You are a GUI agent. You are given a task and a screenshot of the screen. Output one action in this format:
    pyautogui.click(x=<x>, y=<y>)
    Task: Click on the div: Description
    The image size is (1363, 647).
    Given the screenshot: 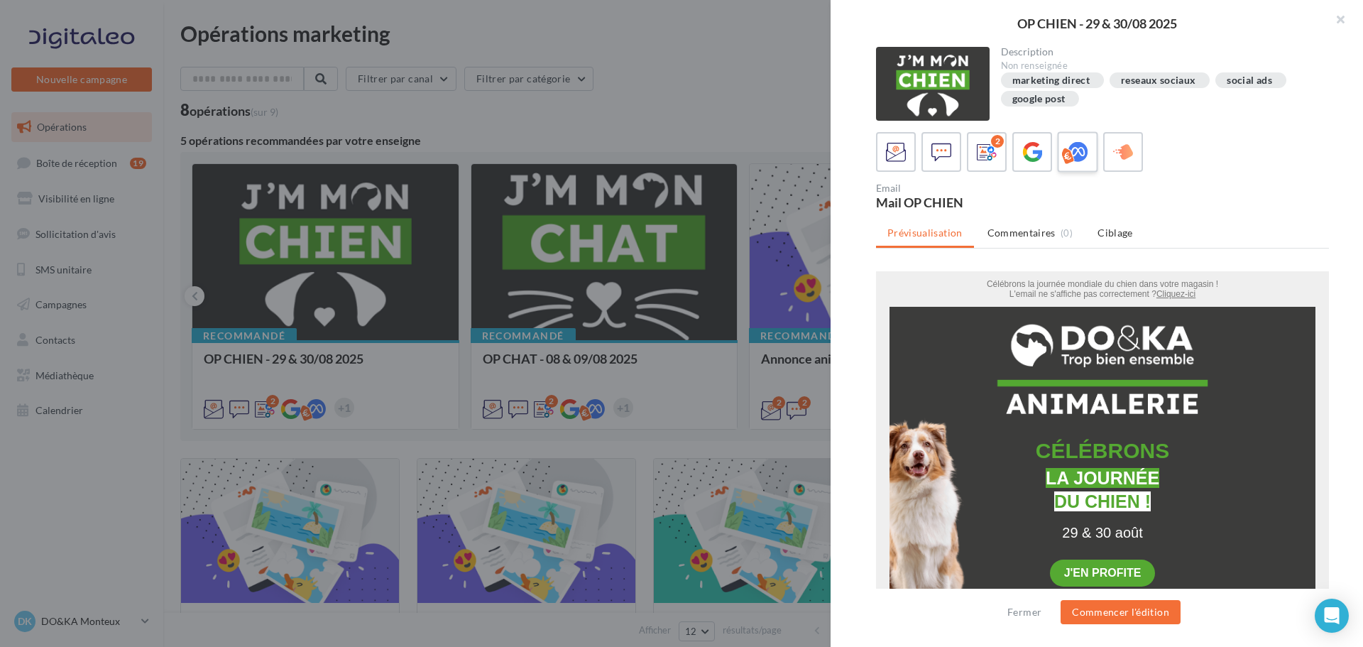 What is the action you would take?
    pyautogui.click(x=1160, y=52)
    